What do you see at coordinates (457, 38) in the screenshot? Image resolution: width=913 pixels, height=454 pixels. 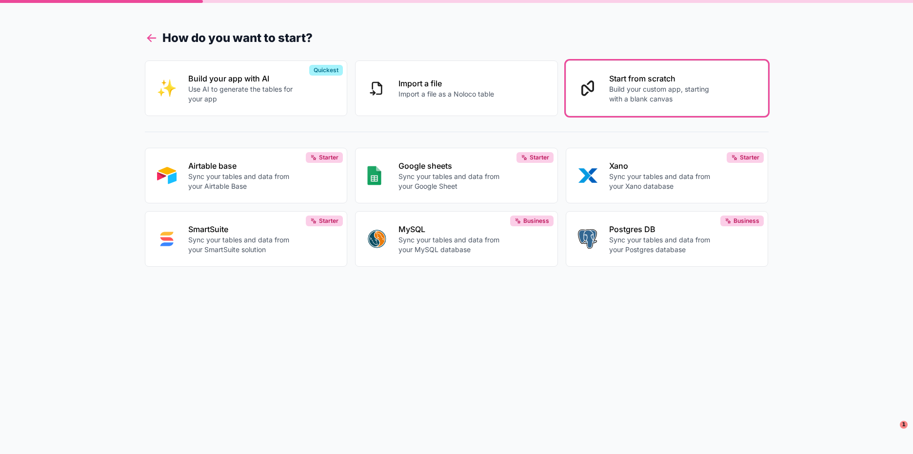 I see `h1: How do you want to start?` at bounding box center [457, 38].